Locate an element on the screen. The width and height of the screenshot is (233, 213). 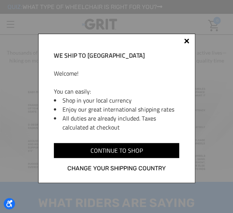
p: You can easily: is located at coordinates (116, 91).